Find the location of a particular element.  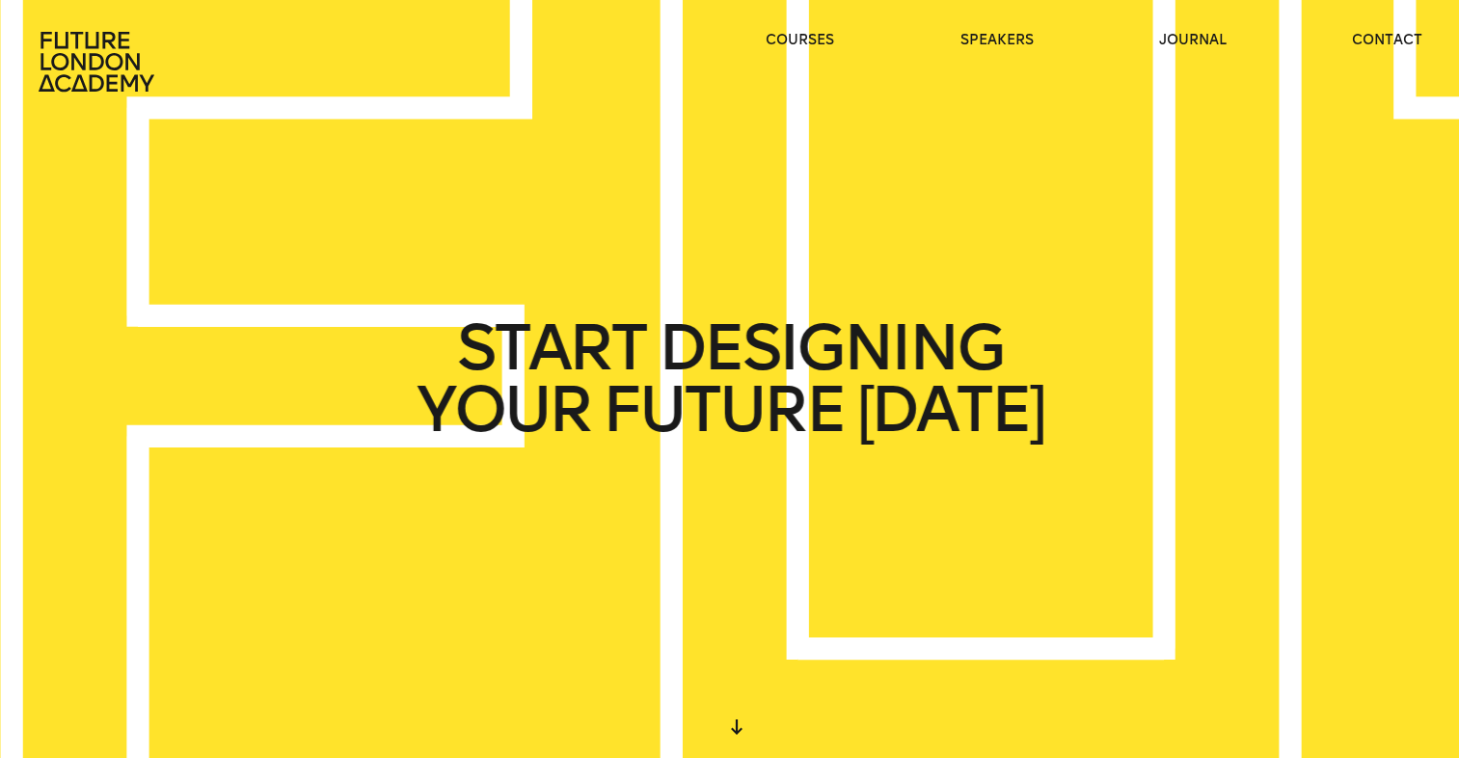

a: journal is located at coordinates (1193, 41).